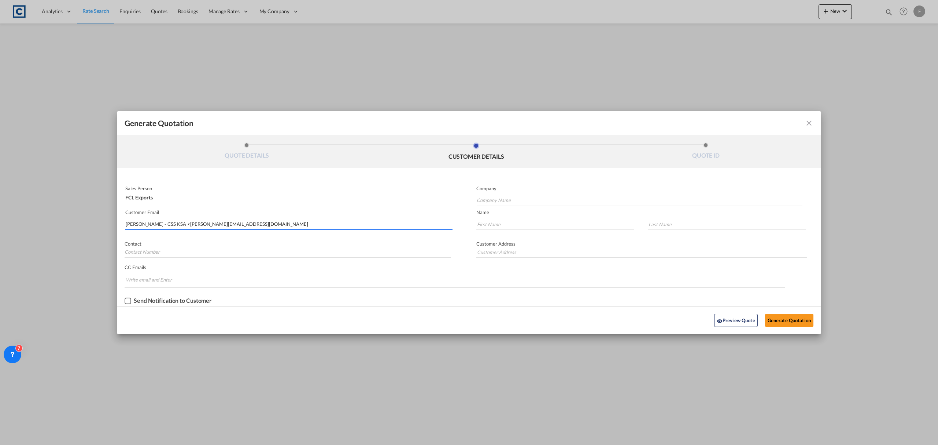 Image resolution: width=938 pixels, height=445 pixels. I want to click on input: Customer Address, so click(641, 252).